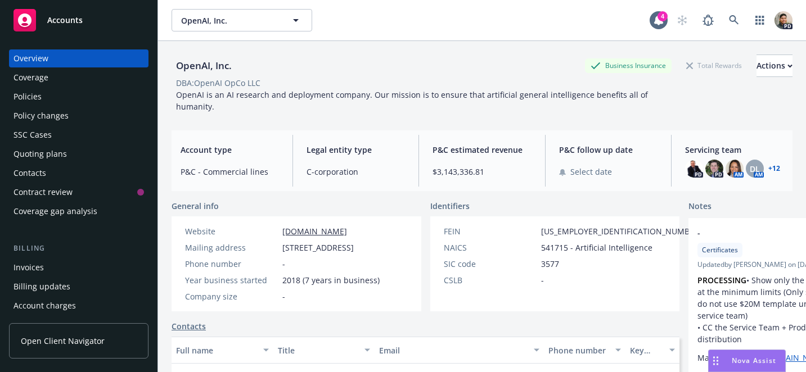  I want to click on div: Mailing address, so click(231, 248).